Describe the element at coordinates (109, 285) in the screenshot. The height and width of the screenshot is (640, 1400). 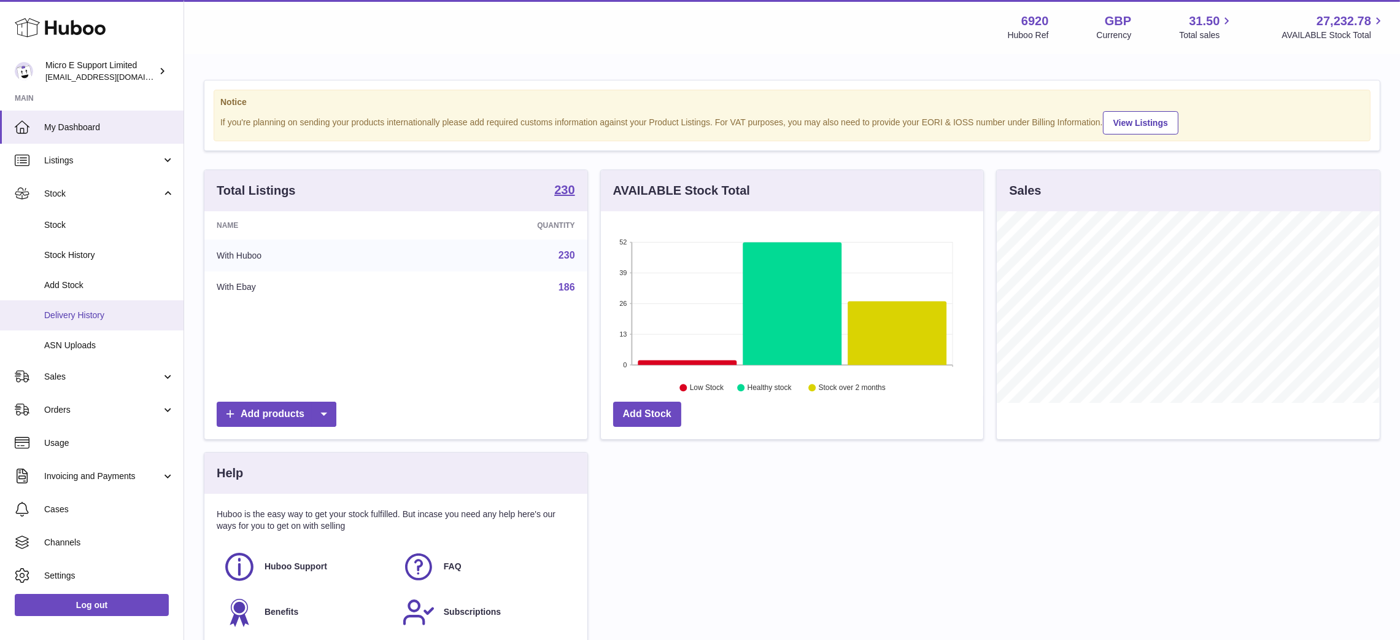
I see `span: Add Stock` at that location.